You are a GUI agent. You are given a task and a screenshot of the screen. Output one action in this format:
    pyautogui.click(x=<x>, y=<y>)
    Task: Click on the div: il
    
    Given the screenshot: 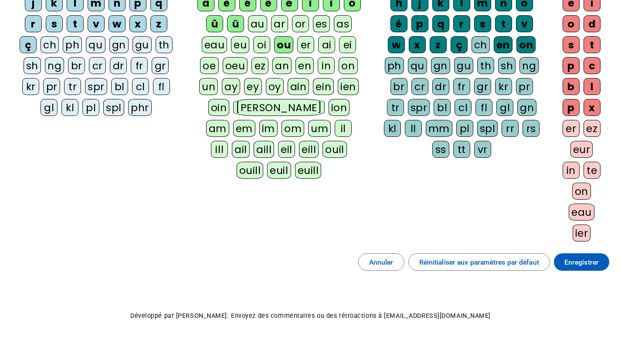 What is the action you would take?
    pyautogui.click(x=343, y=128)
    